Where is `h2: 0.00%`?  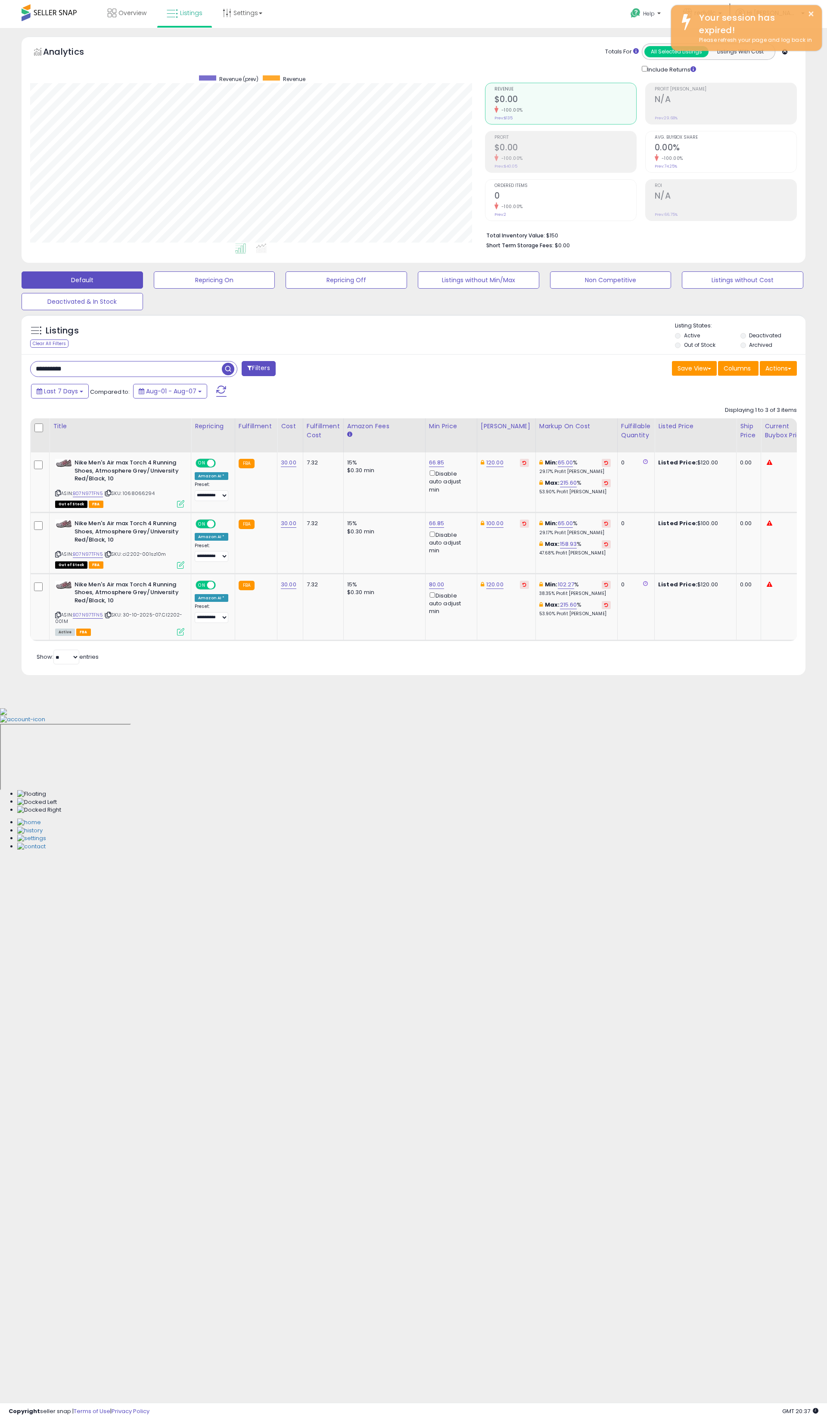
h2: 0.00% is located at coordinates (725, 148).